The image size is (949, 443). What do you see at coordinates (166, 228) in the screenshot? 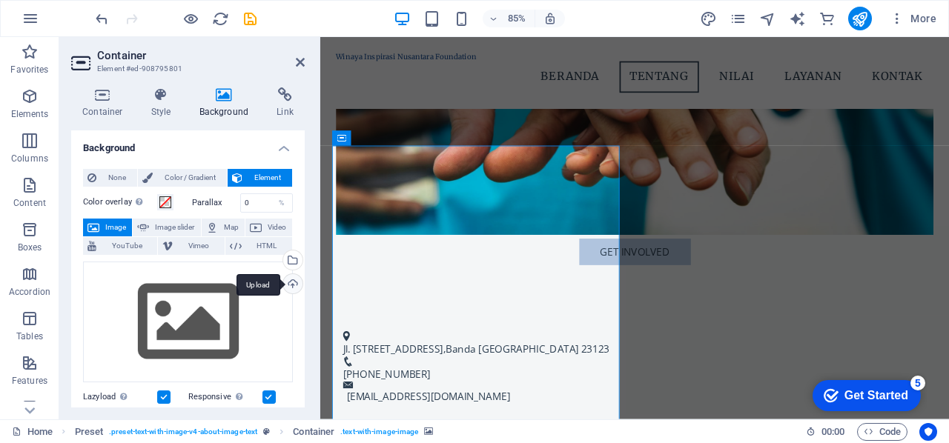
I see `button: Image slider` at bounding box center [166, 228].